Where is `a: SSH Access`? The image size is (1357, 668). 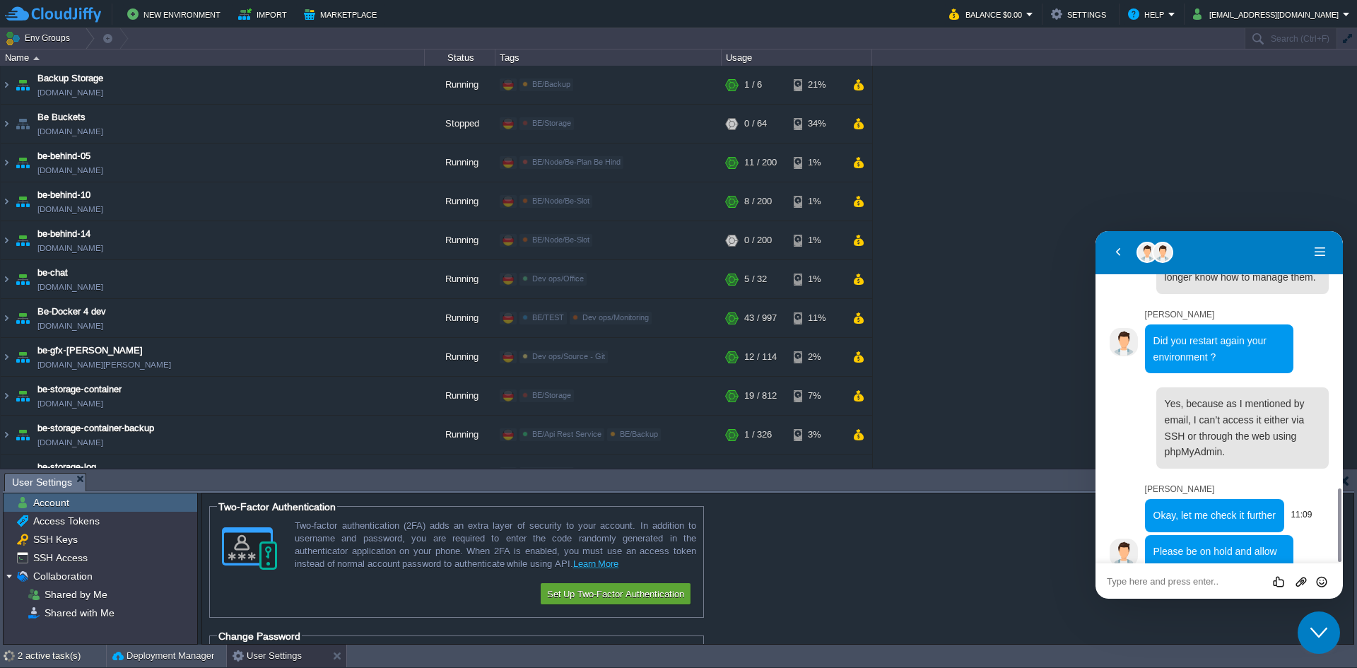 a: SSH Access is located at coordinates (60, 558).